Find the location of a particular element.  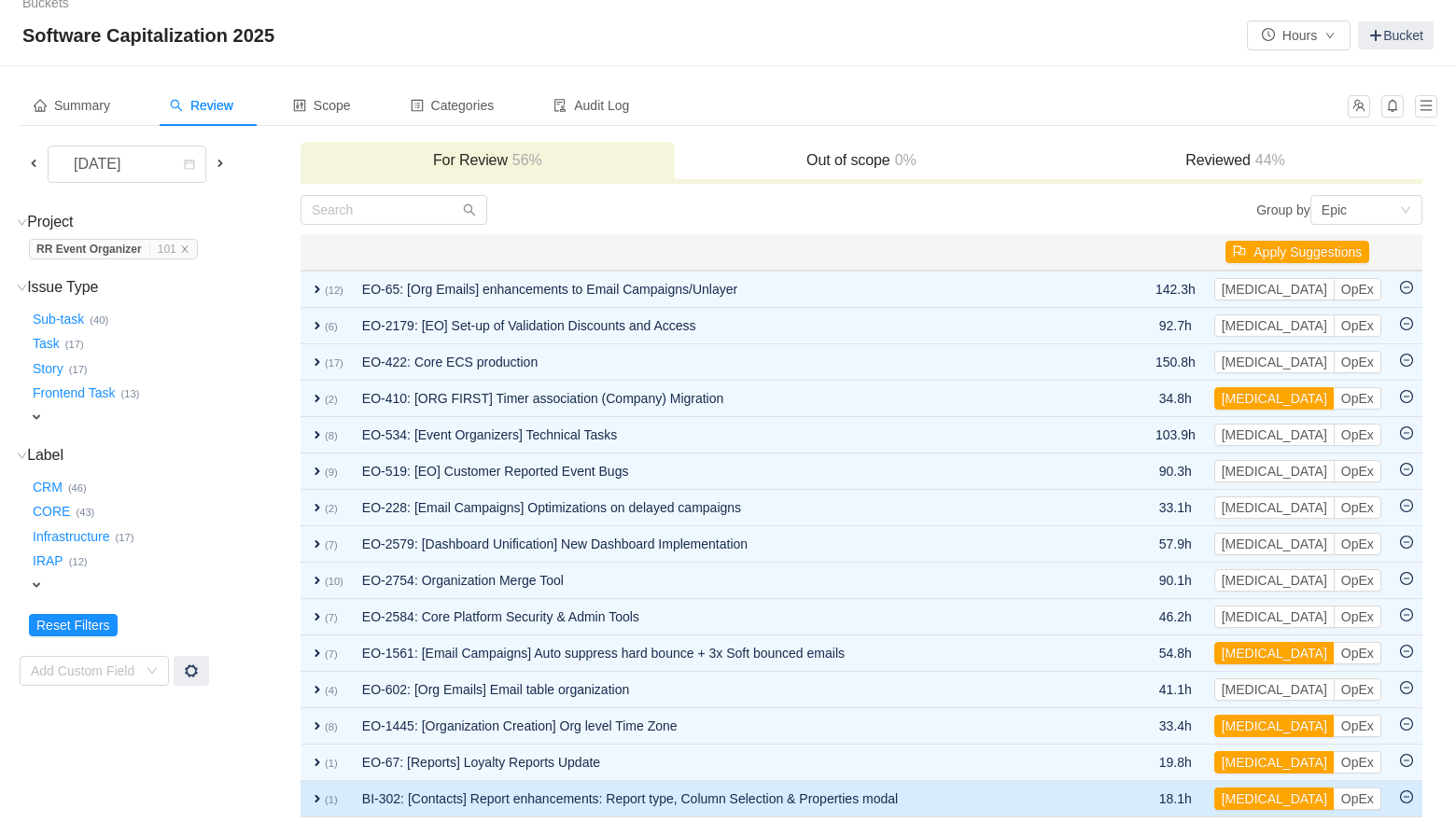

td: EO-67: [Reports] Loyalty Reports Update is located at coordinates (737, 763).